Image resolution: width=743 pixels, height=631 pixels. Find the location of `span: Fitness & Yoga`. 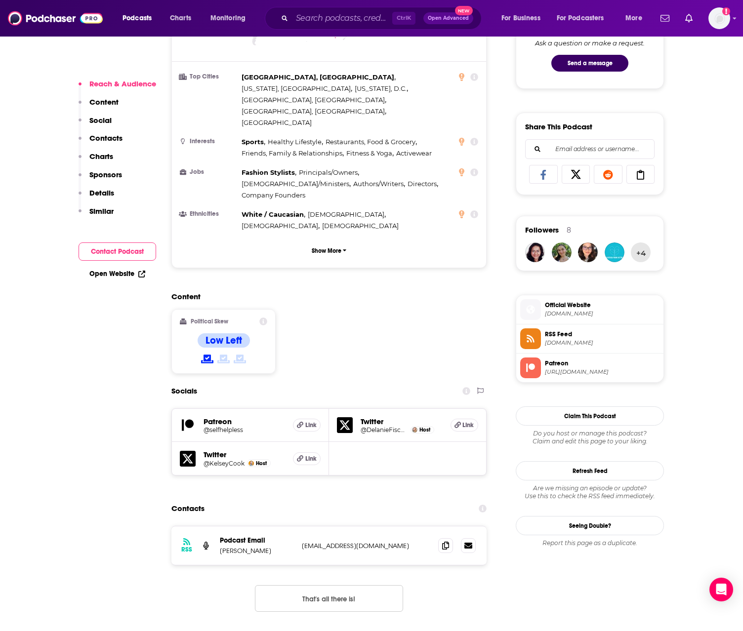

span: Fitness & Yoga is located at coordinates (369, 153).